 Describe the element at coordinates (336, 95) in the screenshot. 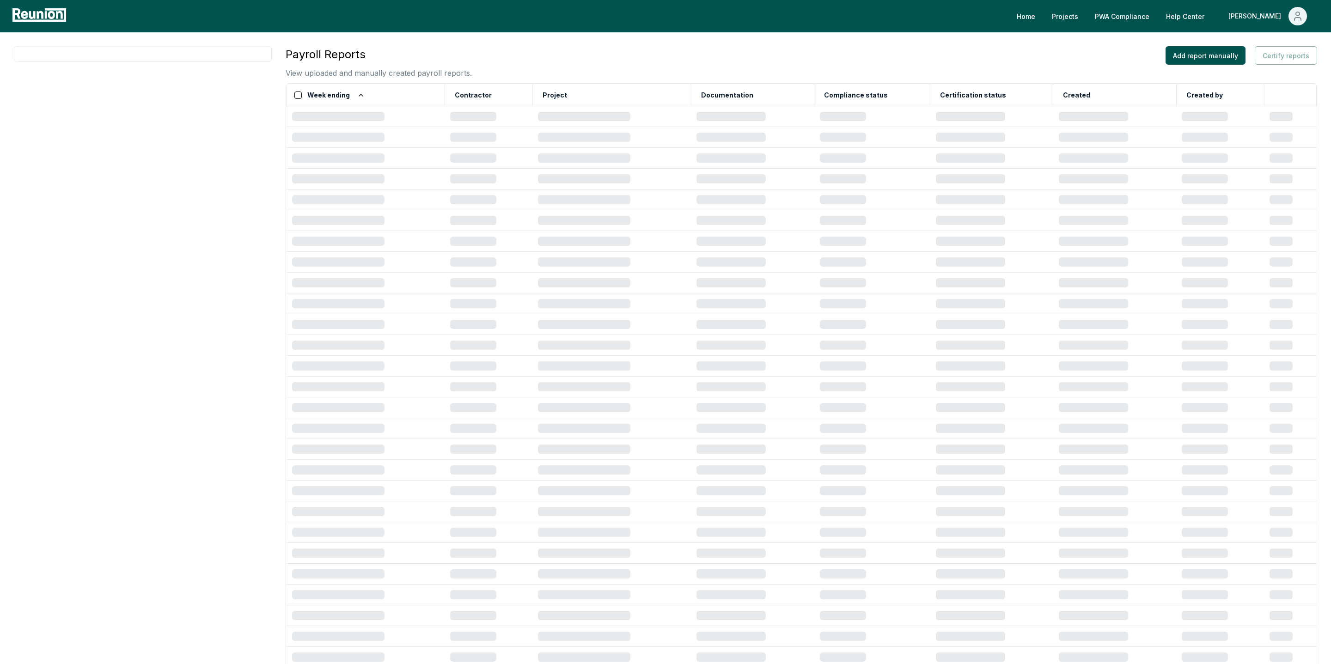

I see `button: Week ending` at that location.